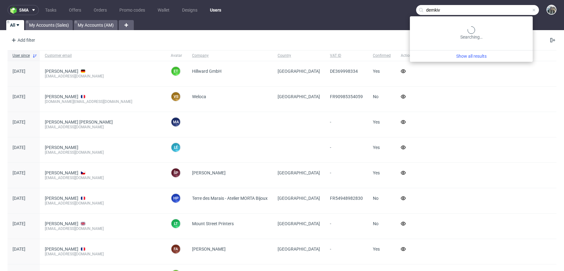 The image size is (564, 271). I want to click on img: logo, so click(15, 10).